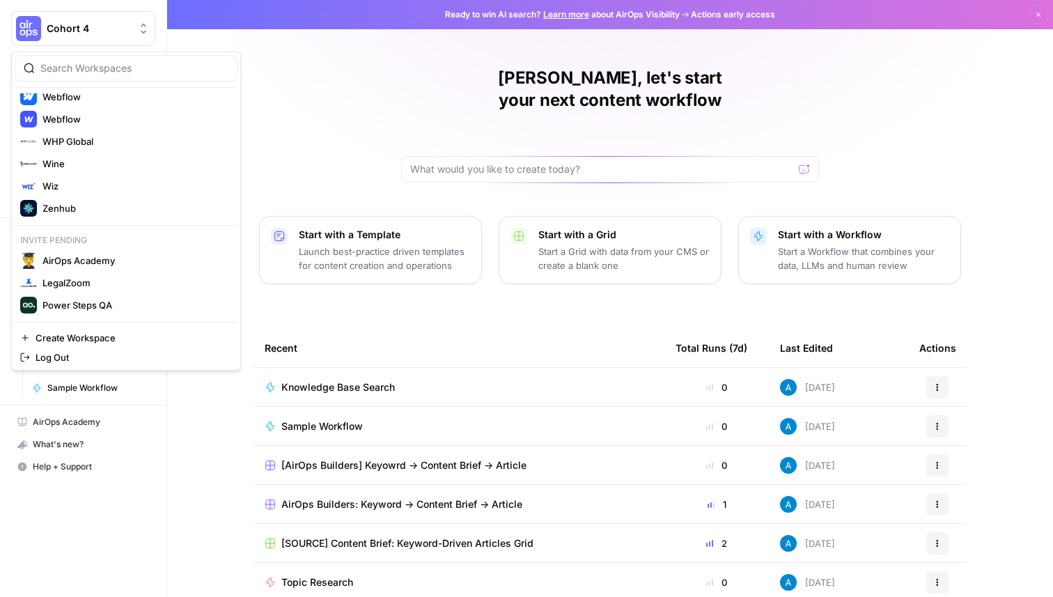  What do you see at coordinates (864, 235) in the screenshot?
I see `p: Start with a Workflow` at bounding box center [864, 235].